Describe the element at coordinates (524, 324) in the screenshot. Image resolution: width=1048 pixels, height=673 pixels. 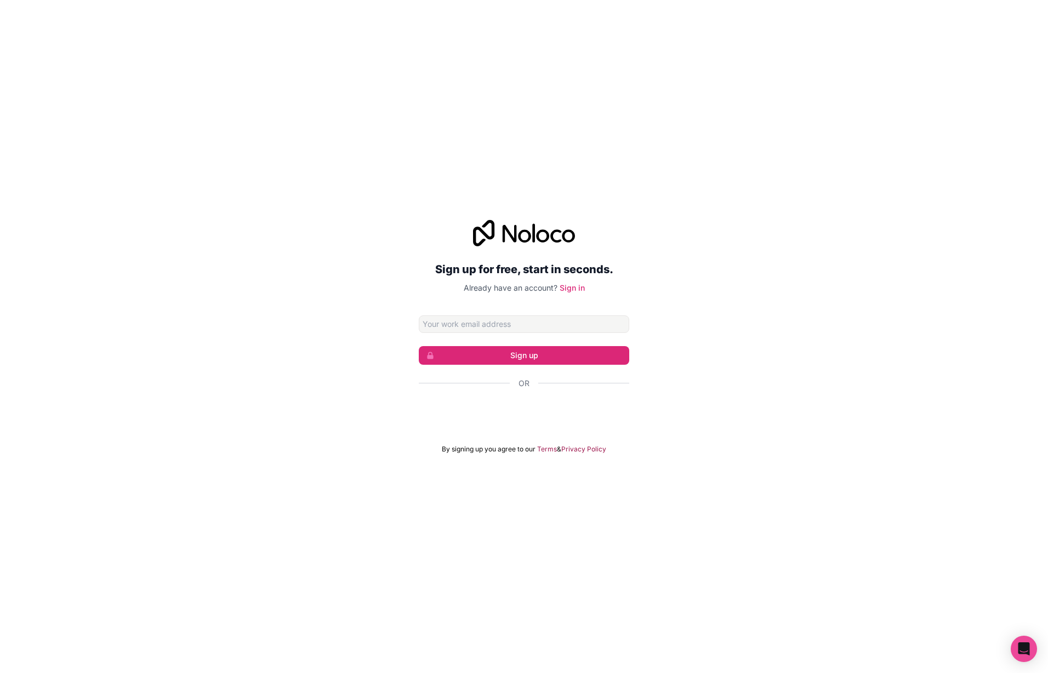
I see `input: Email address` at that location.